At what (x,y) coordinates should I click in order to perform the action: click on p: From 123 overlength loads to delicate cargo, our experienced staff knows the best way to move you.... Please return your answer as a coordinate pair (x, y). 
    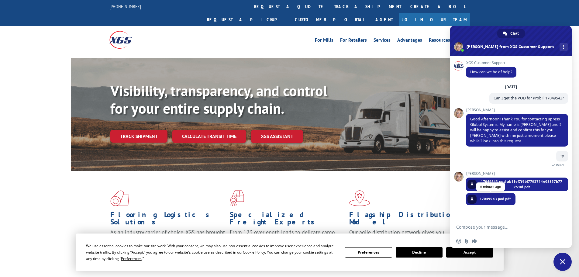
    Looking at the image, I should click on (287, 242).